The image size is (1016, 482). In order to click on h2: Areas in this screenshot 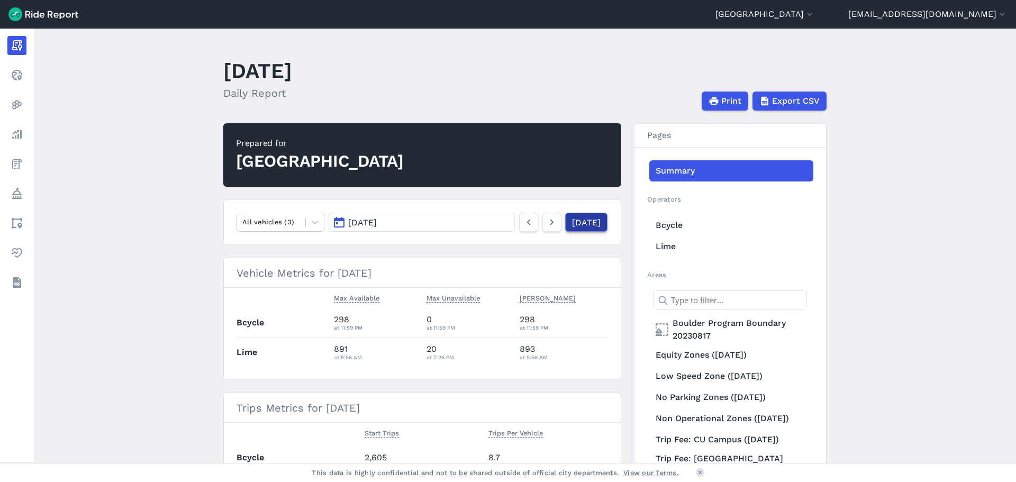, I will do `click(730, 275)`.